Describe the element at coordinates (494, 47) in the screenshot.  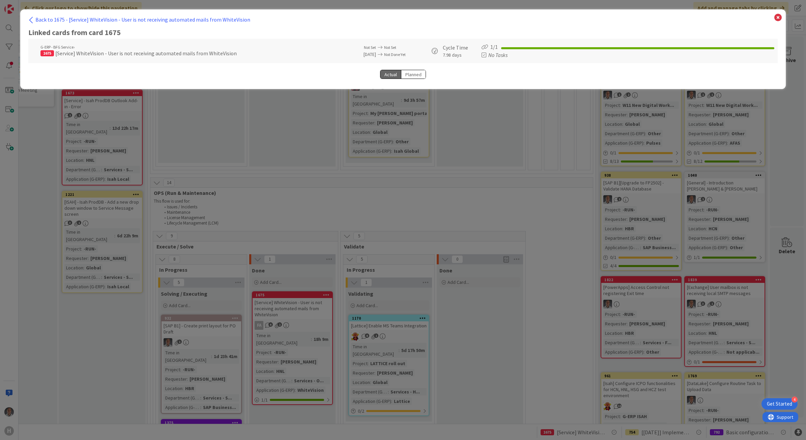
I see `span: 1 / 1` at that location.